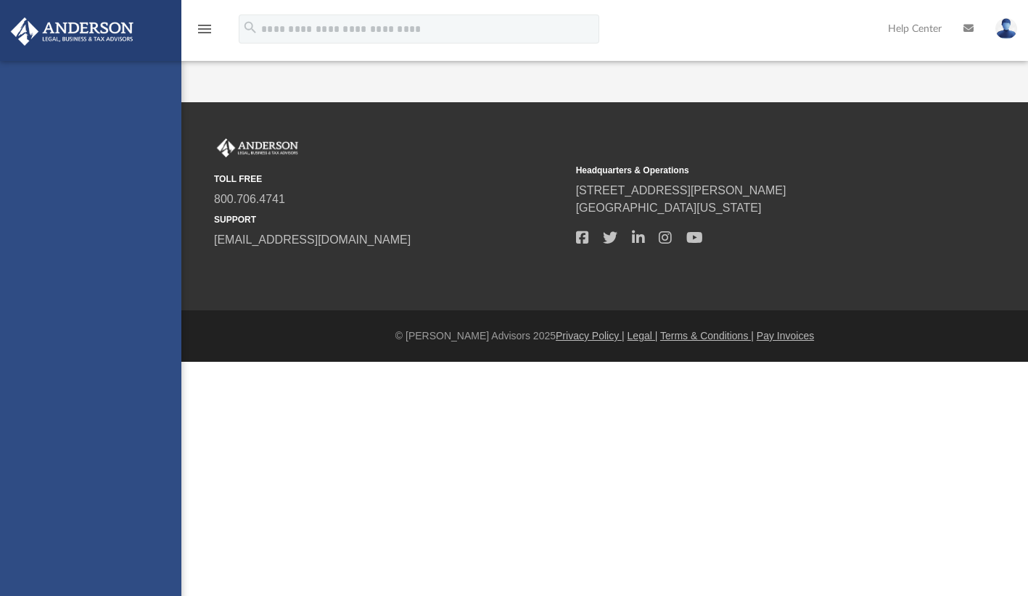  What do you see at coordinates (250, 28) in the screenshot?
I see `i: search` at bounding box center [250, 28].